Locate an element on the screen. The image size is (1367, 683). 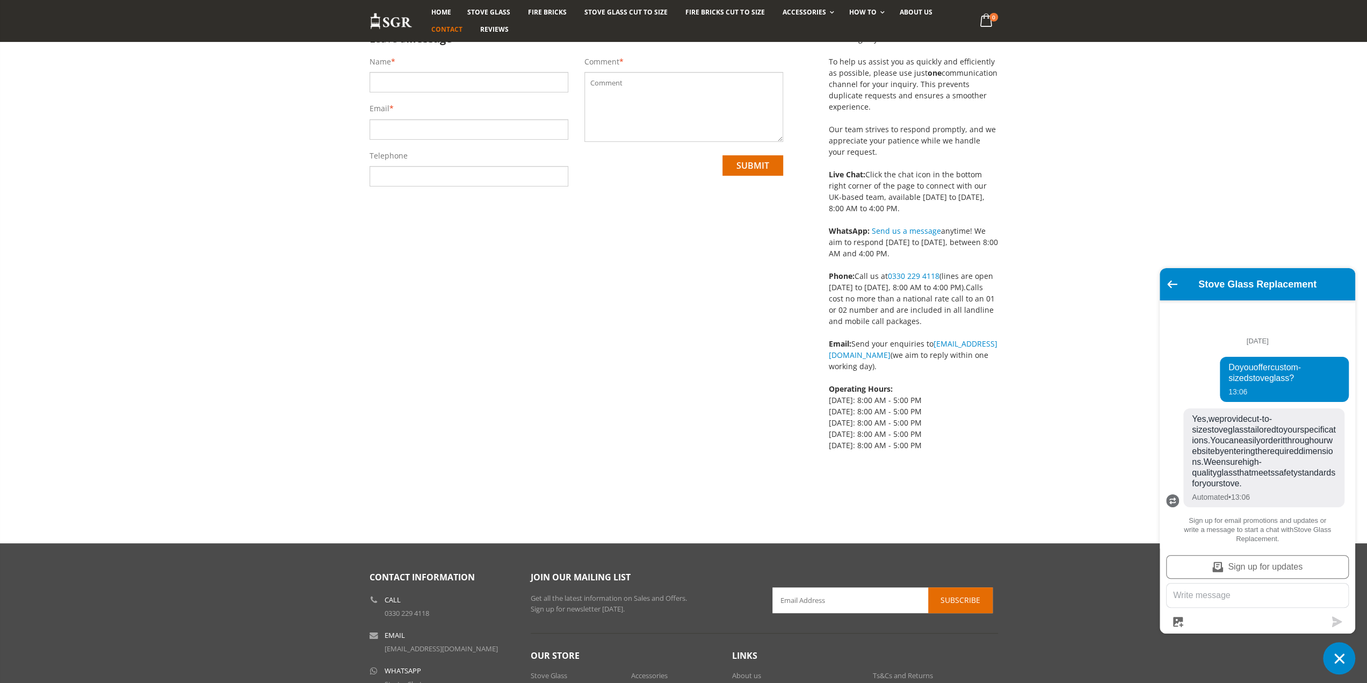
strong: Live Chat: is located at coordinates (847, 174).